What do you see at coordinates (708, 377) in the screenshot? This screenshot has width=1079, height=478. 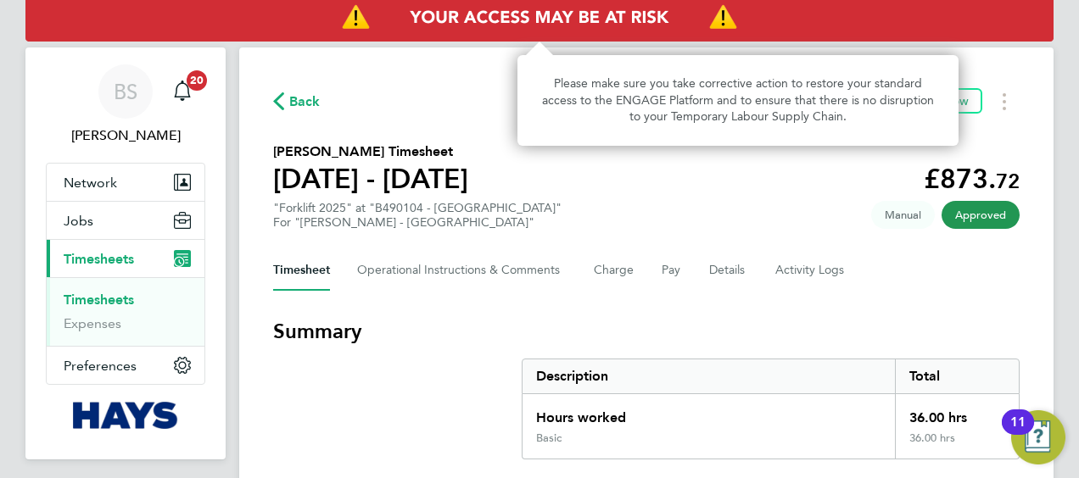 I see `div: Description` at bounding box center [708, 377].